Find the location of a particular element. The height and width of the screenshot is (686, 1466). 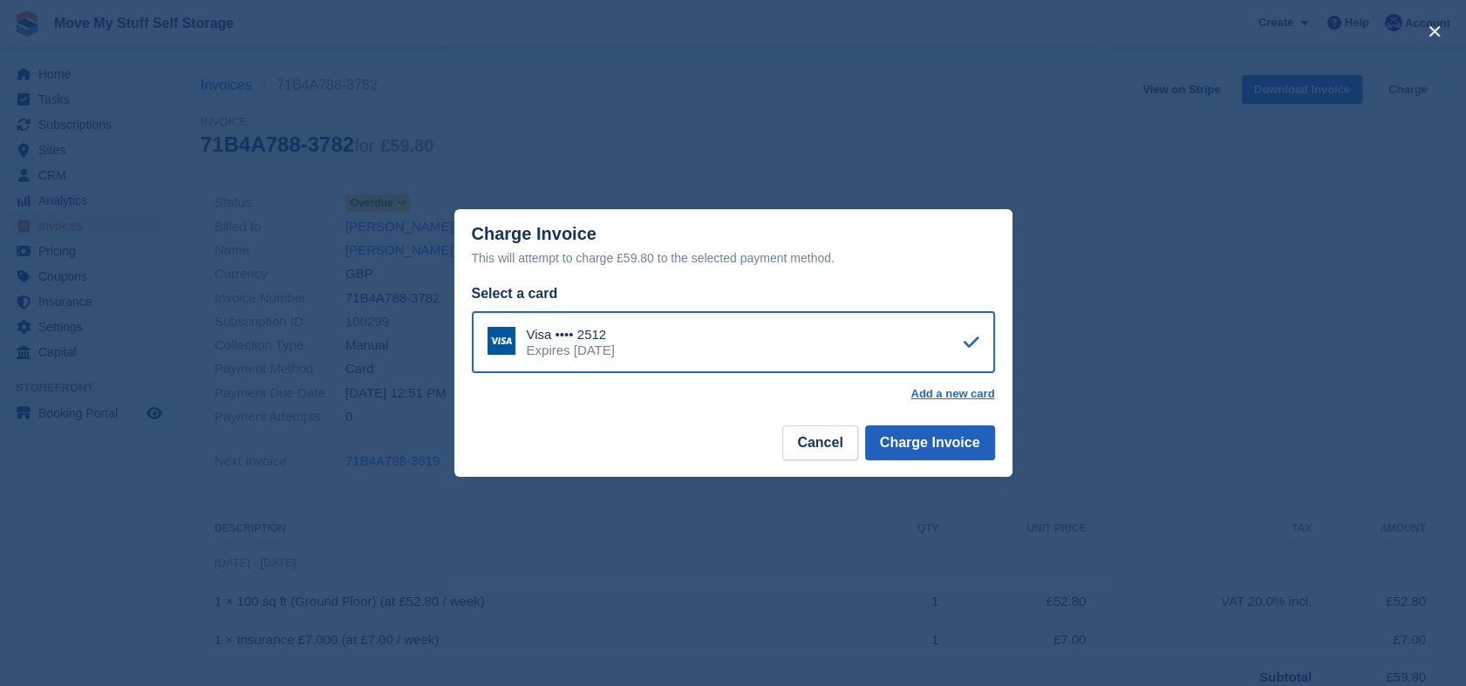

div: Charge Invoice is located at coordinates (734, 246).